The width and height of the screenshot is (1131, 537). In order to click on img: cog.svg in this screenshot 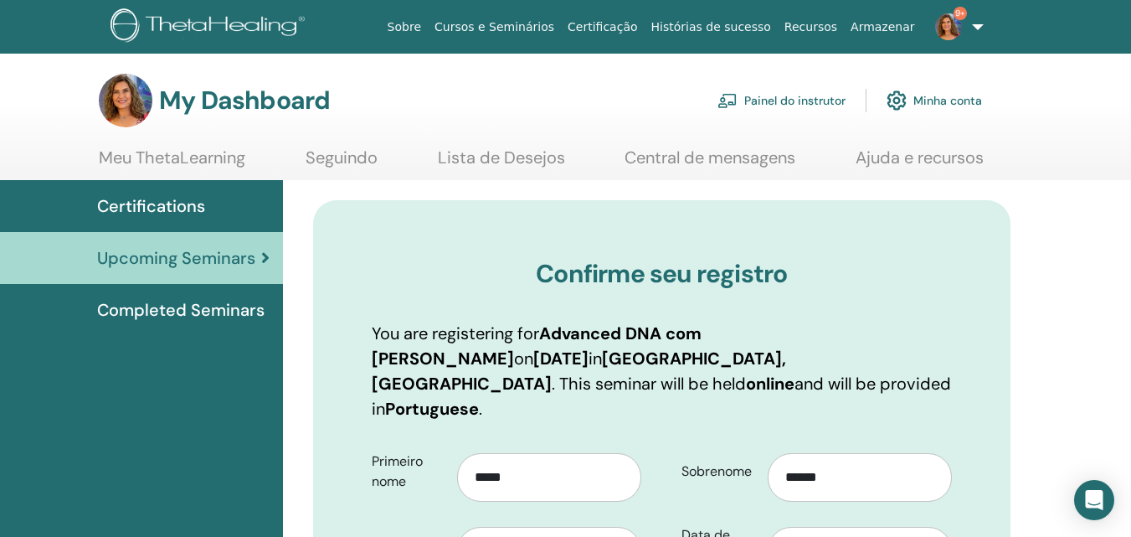, I will do `click(897, 100)`.